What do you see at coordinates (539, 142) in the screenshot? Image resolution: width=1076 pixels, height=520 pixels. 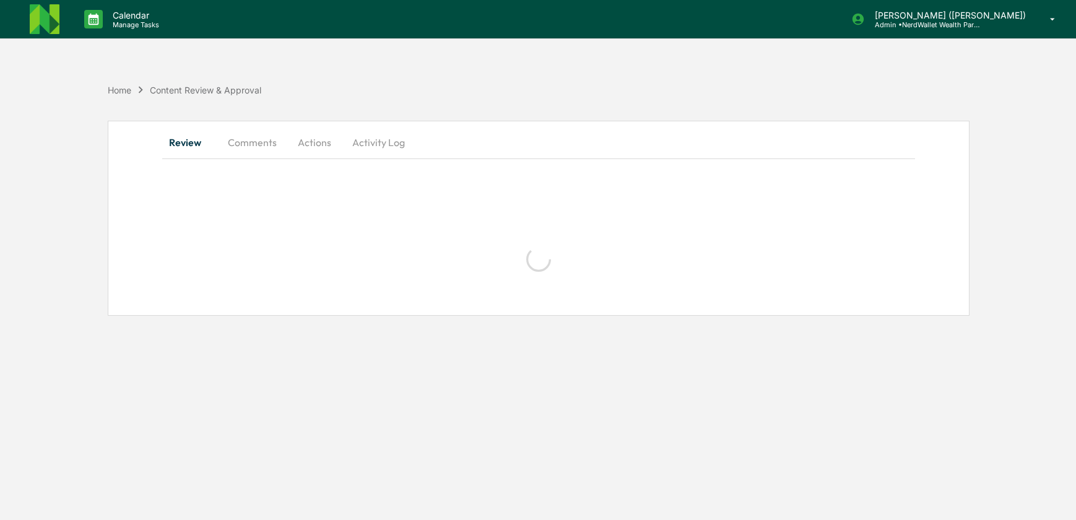 I see `div: secondary tabs example` at bounding box center [539, 142].